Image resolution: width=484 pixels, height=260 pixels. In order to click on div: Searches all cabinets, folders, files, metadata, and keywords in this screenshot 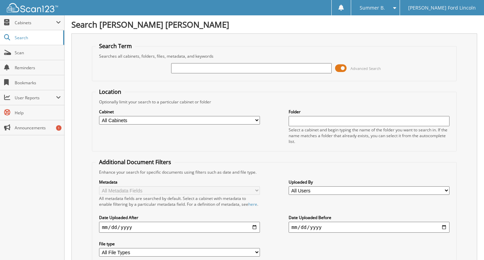, I will do `click(274, 56)`.